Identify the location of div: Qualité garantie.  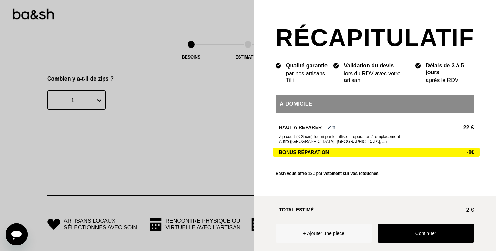
(308, 65).